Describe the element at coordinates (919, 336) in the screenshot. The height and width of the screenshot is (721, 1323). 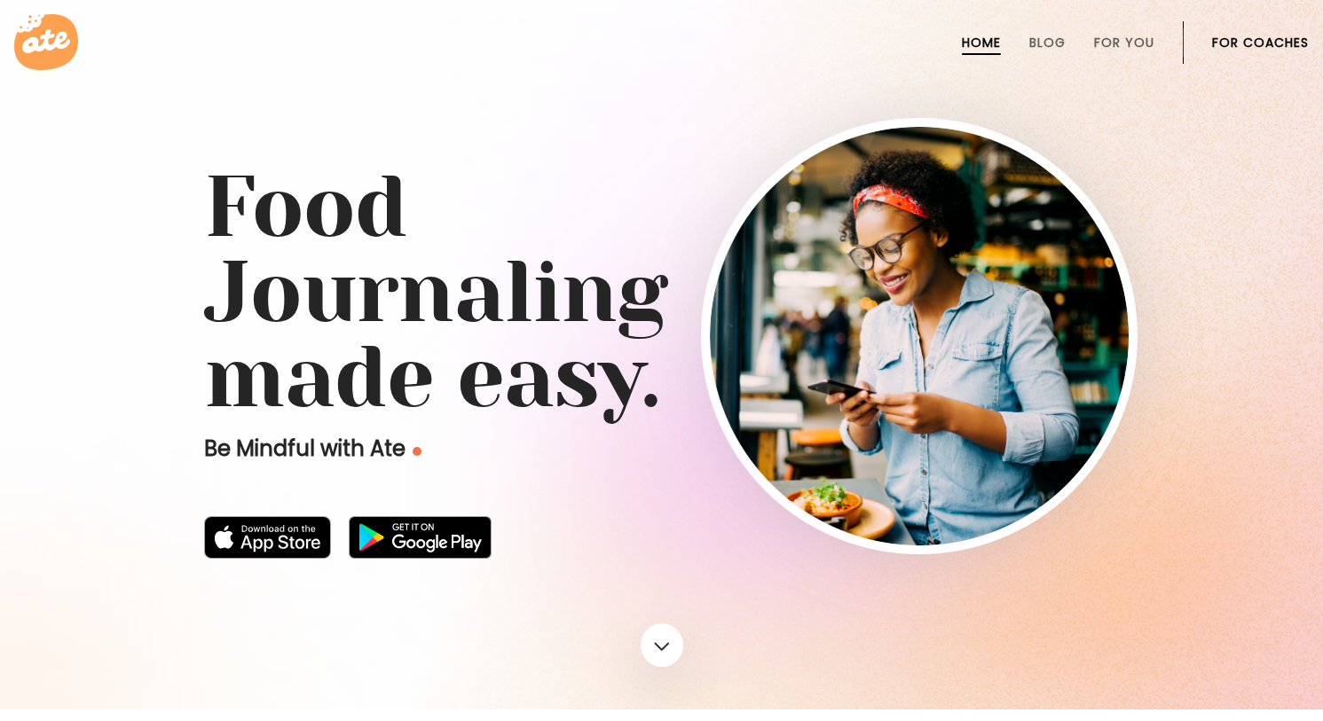
I see `img: home-hero-img-rounded.png` at that location.